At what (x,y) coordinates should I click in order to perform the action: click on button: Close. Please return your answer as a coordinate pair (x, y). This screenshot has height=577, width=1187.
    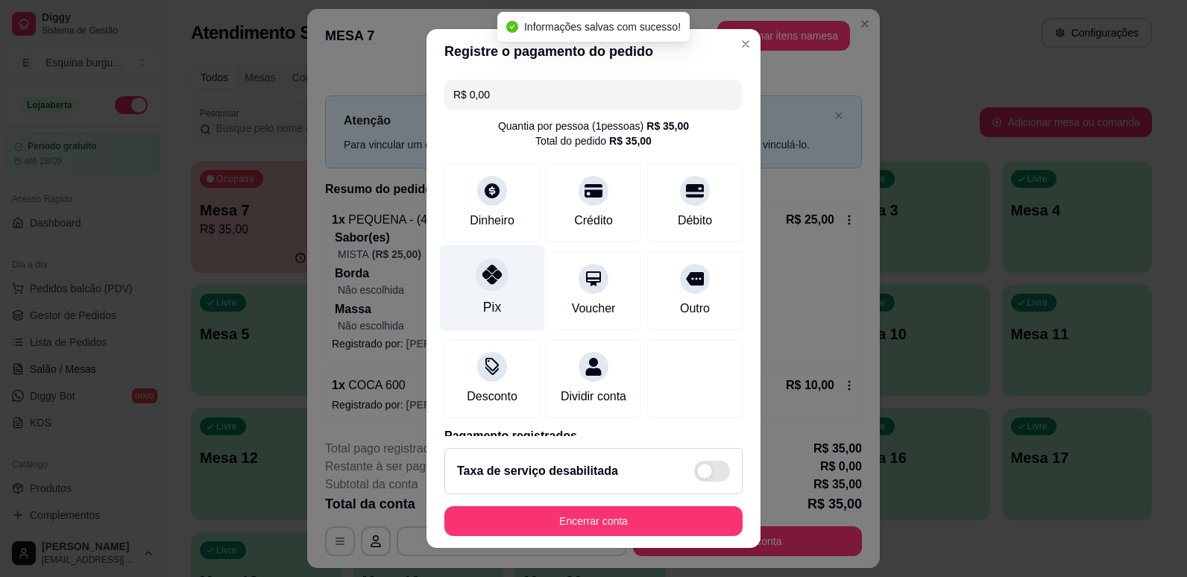
    Looking at the image, I should click on (746, 44).